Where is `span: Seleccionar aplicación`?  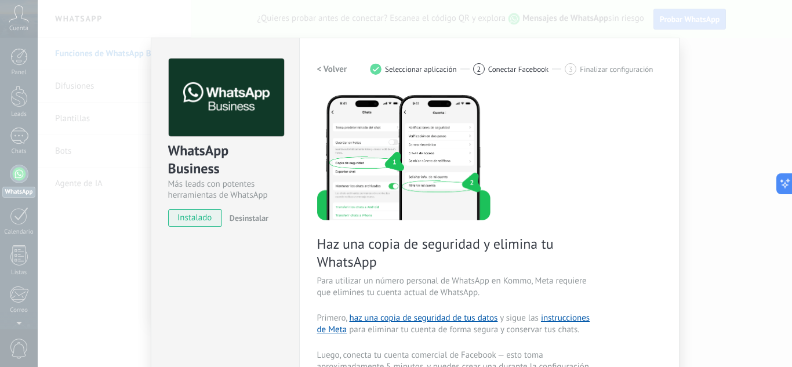 span: Seleccionar aplicación is located at coordinates (421, 69).